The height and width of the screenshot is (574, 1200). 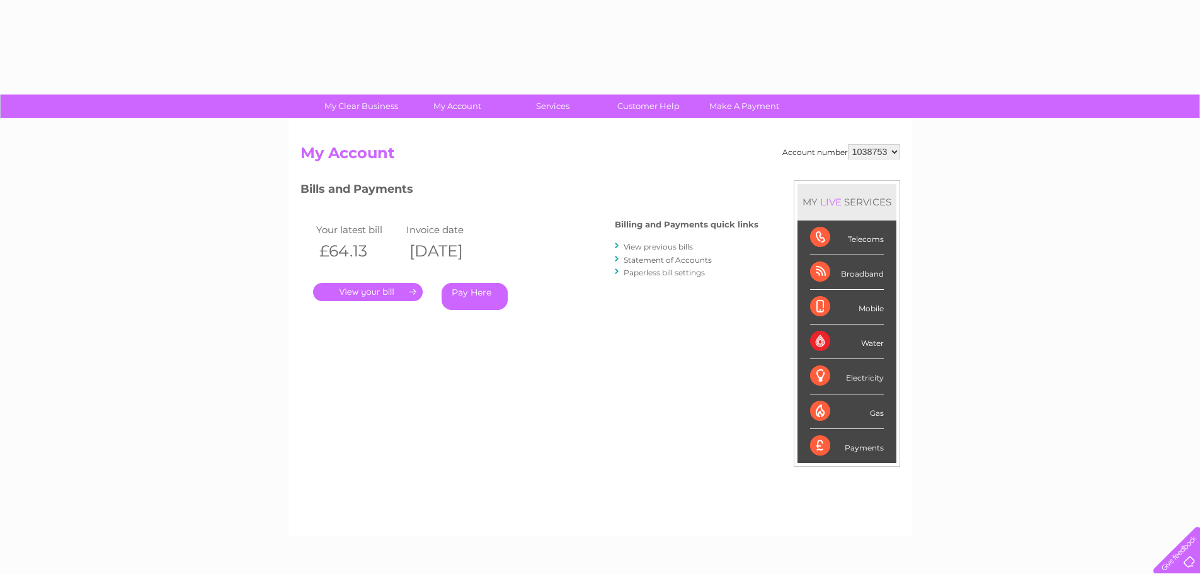 I want to click on div: MY SERVICES, so click(x=847, y=202).